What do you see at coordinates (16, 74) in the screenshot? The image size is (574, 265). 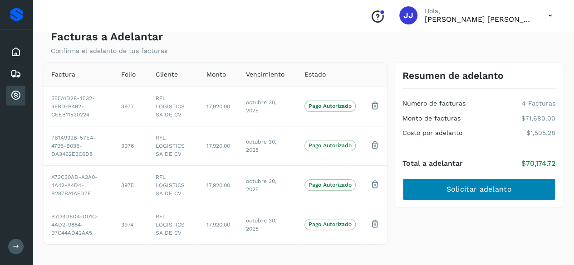 I see `div: Embarques` at bounding box center [16, 74].